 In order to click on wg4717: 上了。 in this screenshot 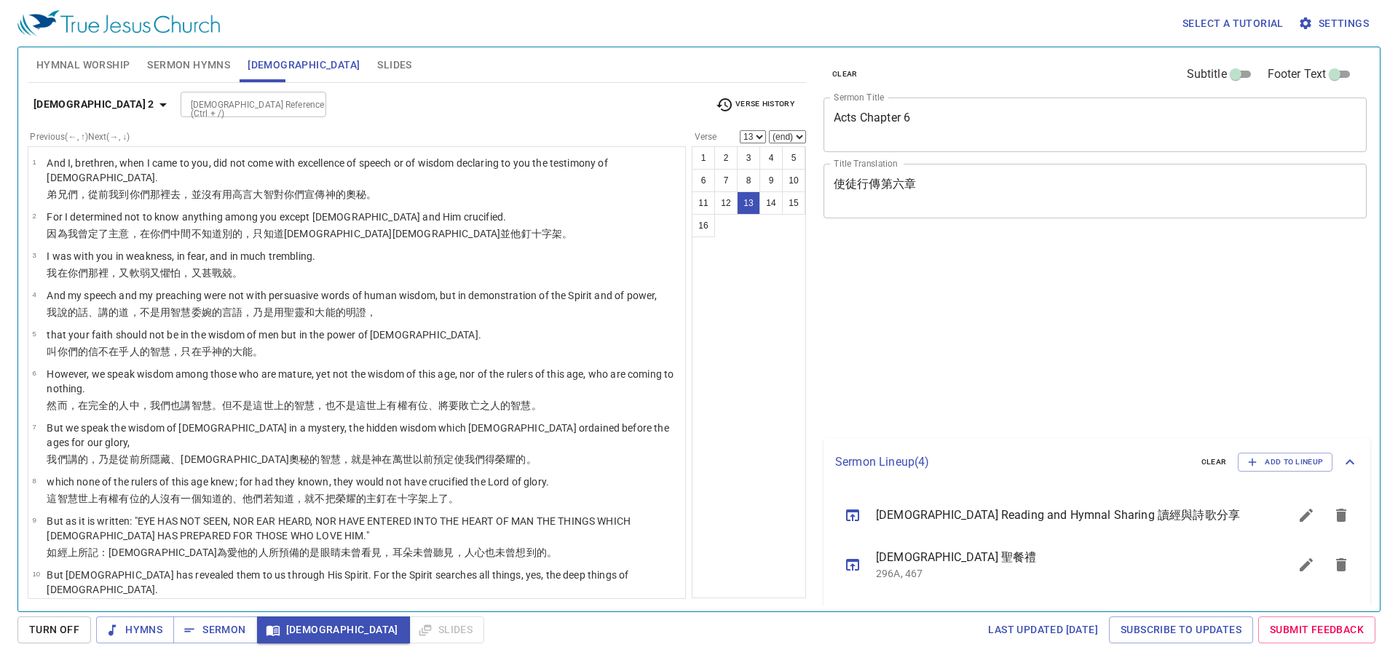, I will do `click(443, 499)`.